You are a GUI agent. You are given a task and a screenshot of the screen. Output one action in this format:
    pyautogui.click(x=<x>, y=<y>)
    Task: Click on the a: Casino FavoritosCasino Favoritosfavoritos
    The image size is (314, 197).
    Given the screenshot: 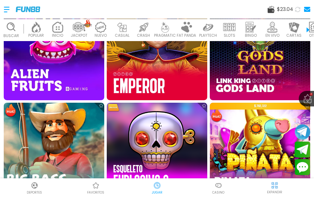 What is the action you would take?
    pyautogui.click(x=96, y=188)
    